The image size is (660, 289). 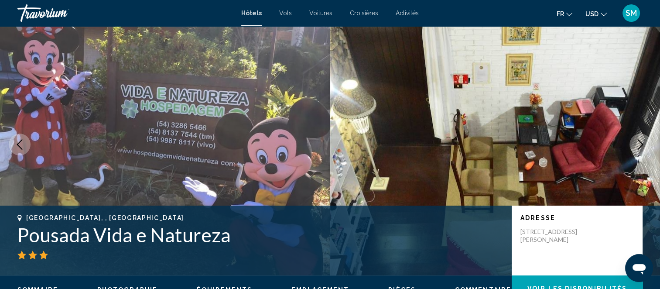 I want to click on button: Change currency, so click(x=596, y=14).